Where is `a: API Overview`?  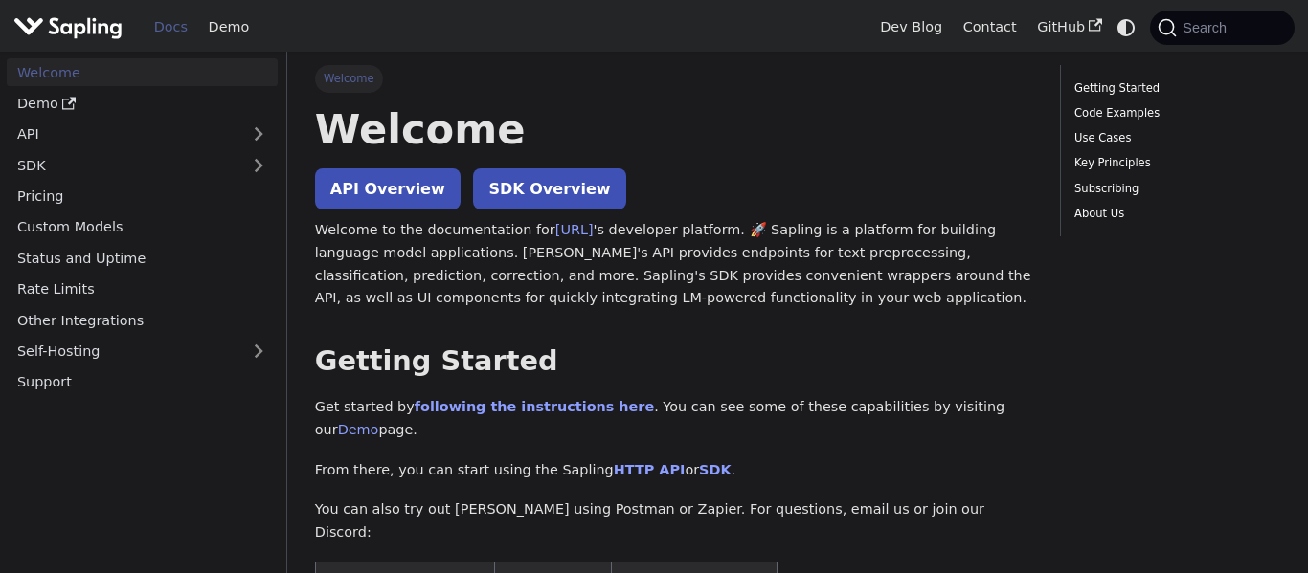
a: API Overview is located at coordinates (388, 189).